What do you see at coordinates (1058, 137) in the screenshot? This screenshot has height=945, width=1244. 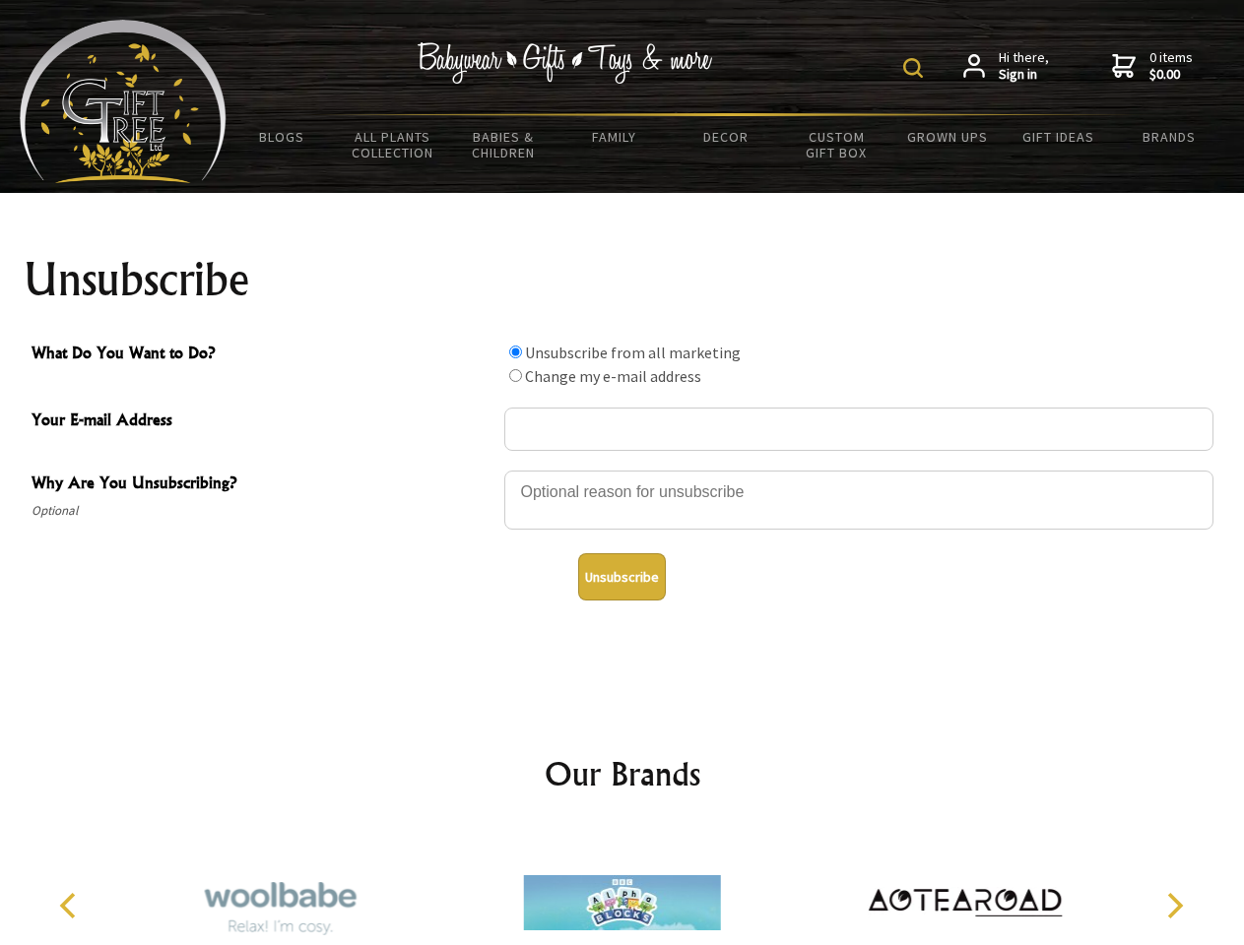 I see `a: Gift Ideas` at bounding box center [1058, 137].